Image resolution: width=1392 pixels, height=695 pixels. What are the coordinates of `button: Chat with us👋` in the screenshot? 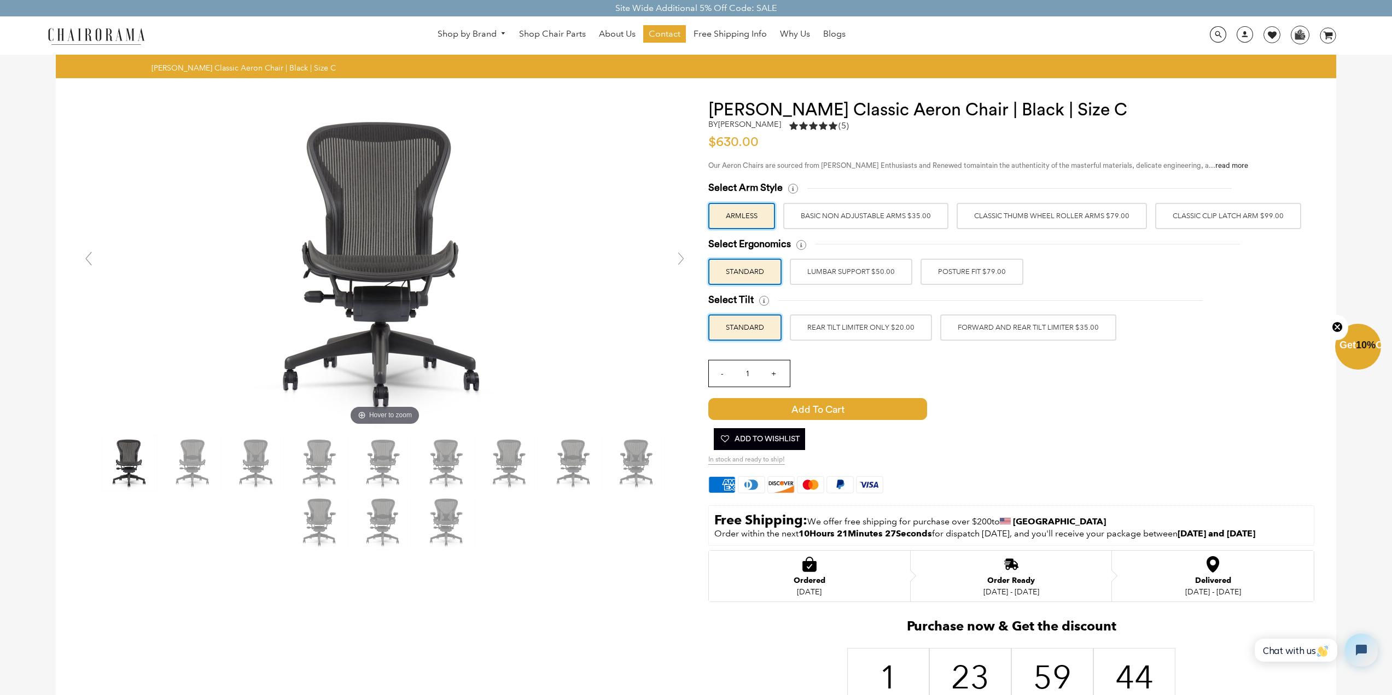 It's located at (53, 26).